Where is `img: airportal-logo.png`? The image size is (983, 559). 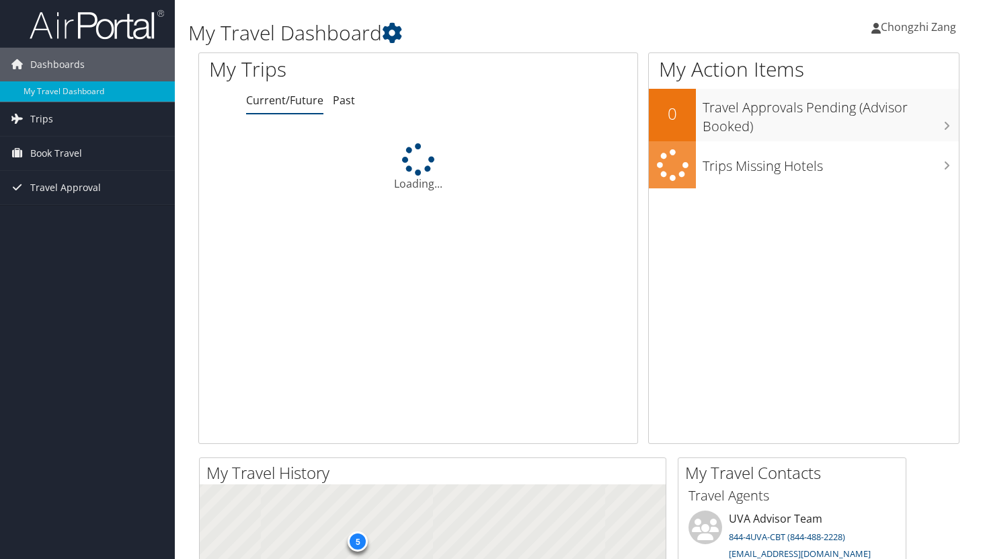 img: airportal-logo.png is located at coordinates (97, 24).